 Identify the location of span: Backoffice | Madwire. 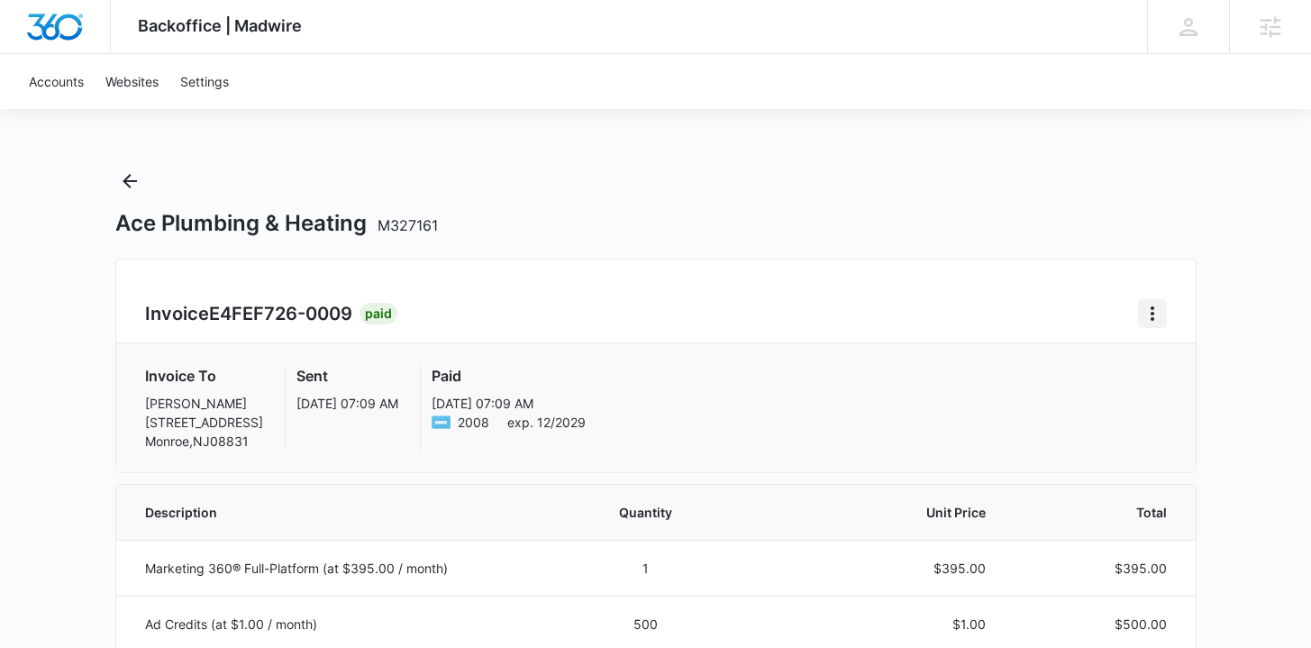
(220, 25).